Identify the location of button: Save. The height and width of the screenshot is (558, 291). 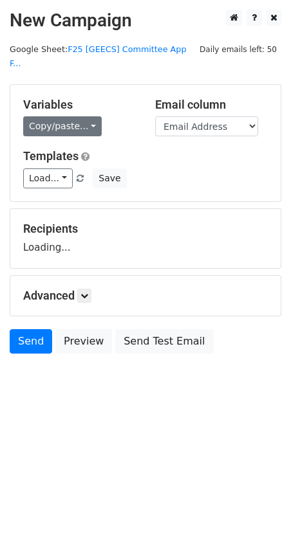
(109, 178).